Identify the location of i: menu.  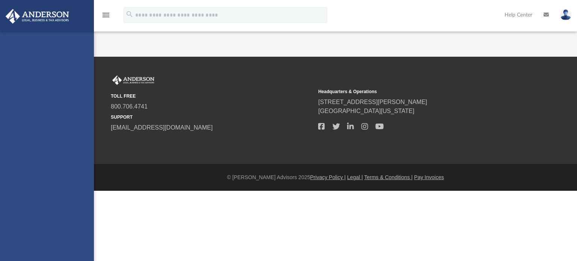
(106, 15).